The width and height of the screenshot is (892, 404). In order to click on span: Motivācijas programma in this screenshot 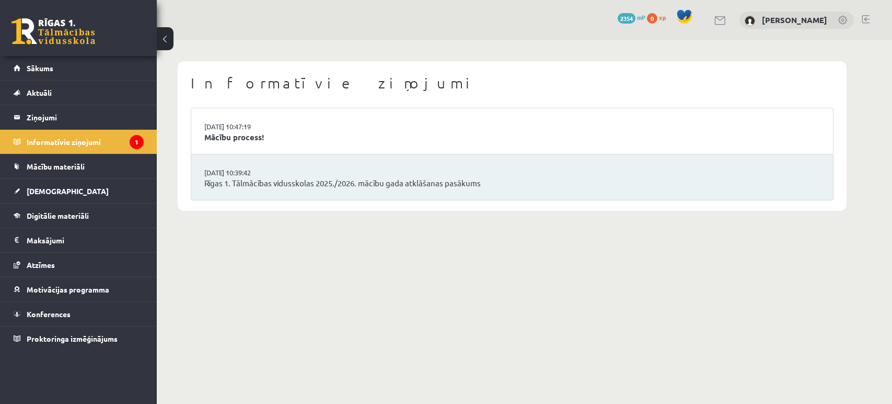, I will do `click(68, 289)`.